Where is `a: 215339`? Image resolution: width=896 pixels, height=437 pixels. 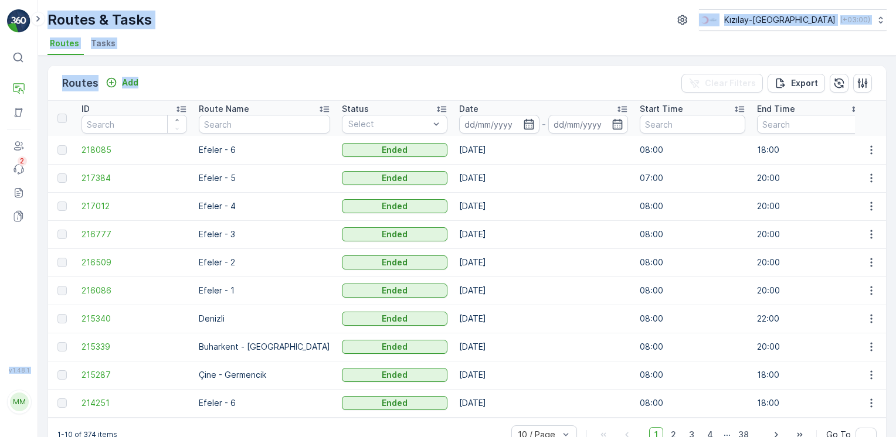
a: 215339 is located at coordinates (134, 347).